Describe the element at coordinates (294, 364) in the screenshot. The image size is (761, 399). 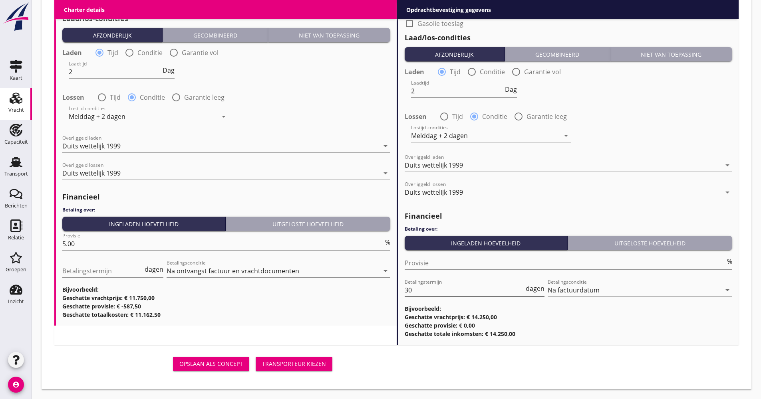
I see `button: Transporteur kiezen` at that location.